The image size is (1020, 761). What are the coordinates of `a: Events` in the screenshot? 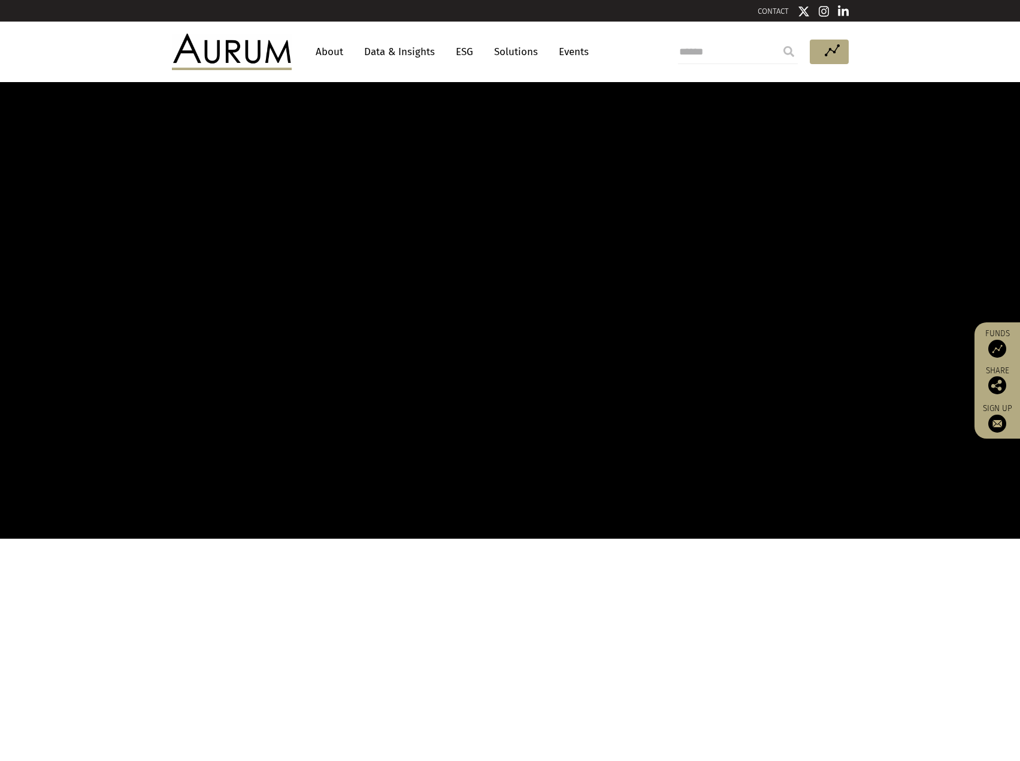 It's located at (571, 52).